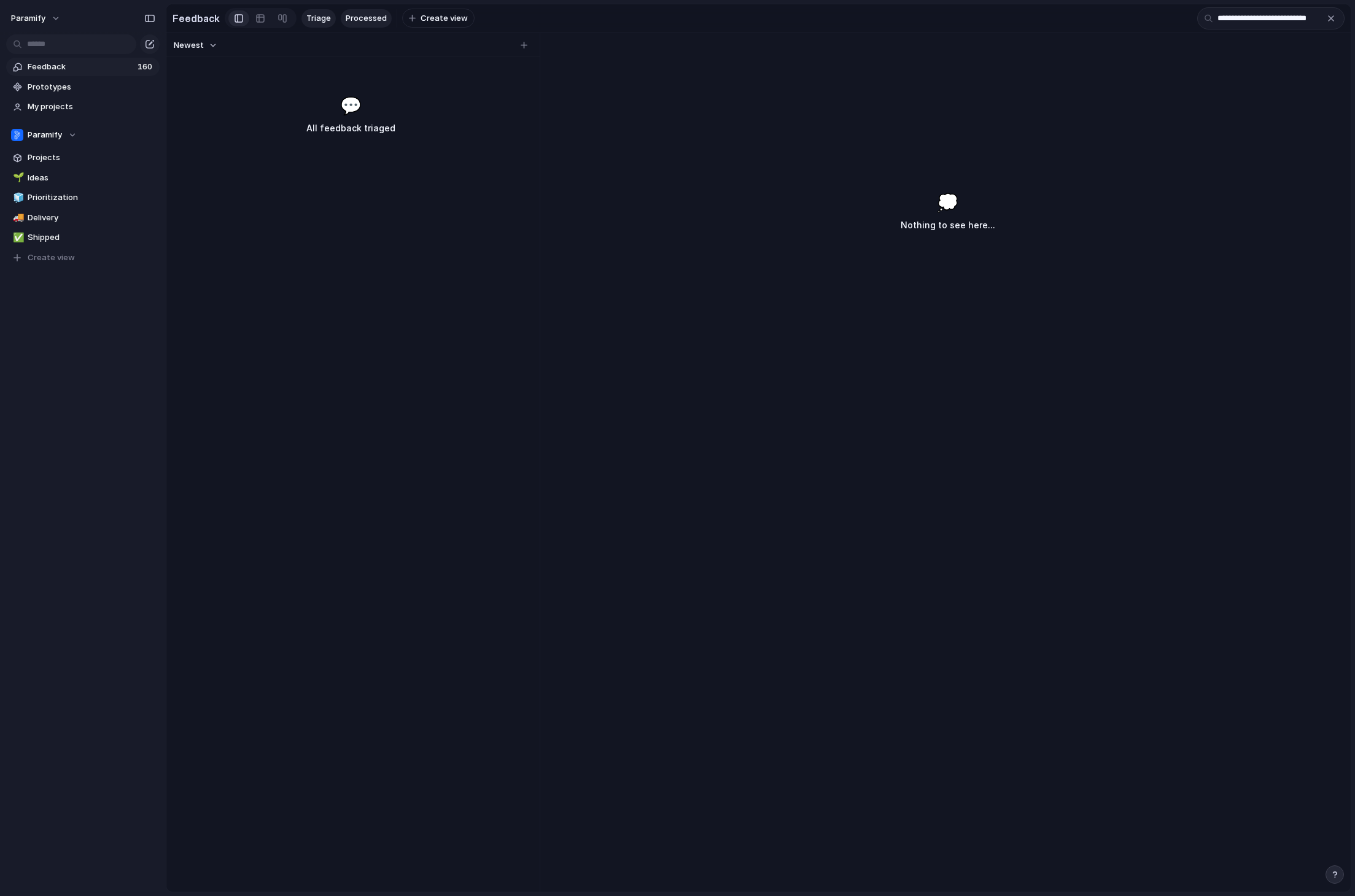 This screenshot has height=896, width=1355. I want to click on span: Triage, so click(319, 19).